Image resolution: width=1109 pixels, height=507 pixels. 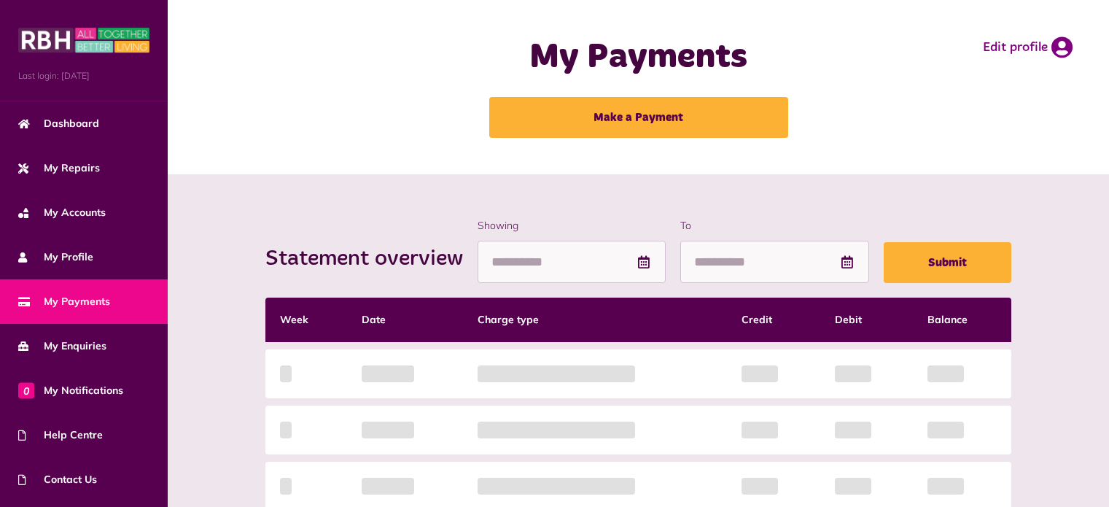 What do you see at coordinates (64, 301) in the screenshot?
I see `span: My Payments` at bounding box center [64, 301].